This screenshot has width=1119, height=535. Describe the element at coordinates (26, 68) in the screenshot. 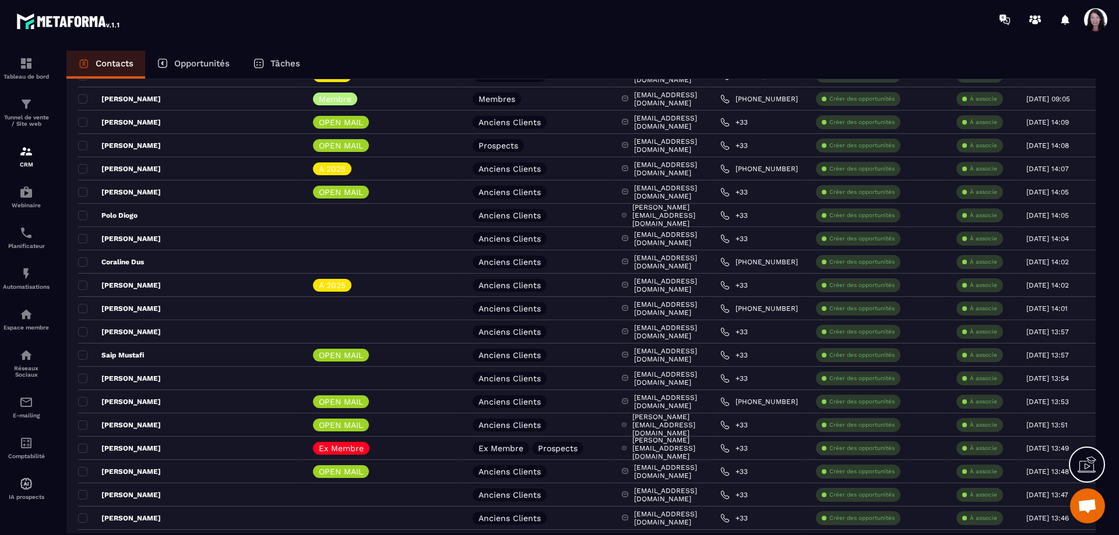

I see `a: formationformationTableau de bord` at that location.